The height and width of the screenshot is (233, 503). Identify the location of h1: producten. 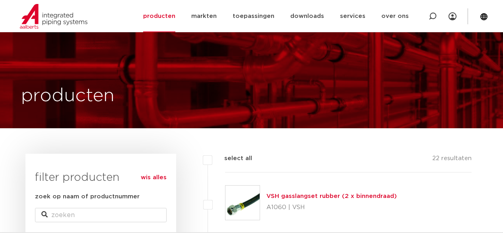
(68, 96).